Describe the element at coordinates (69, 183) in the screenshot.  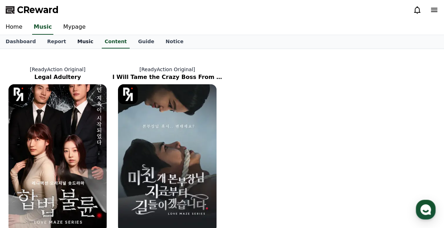
I see `span: Messages` at that location.